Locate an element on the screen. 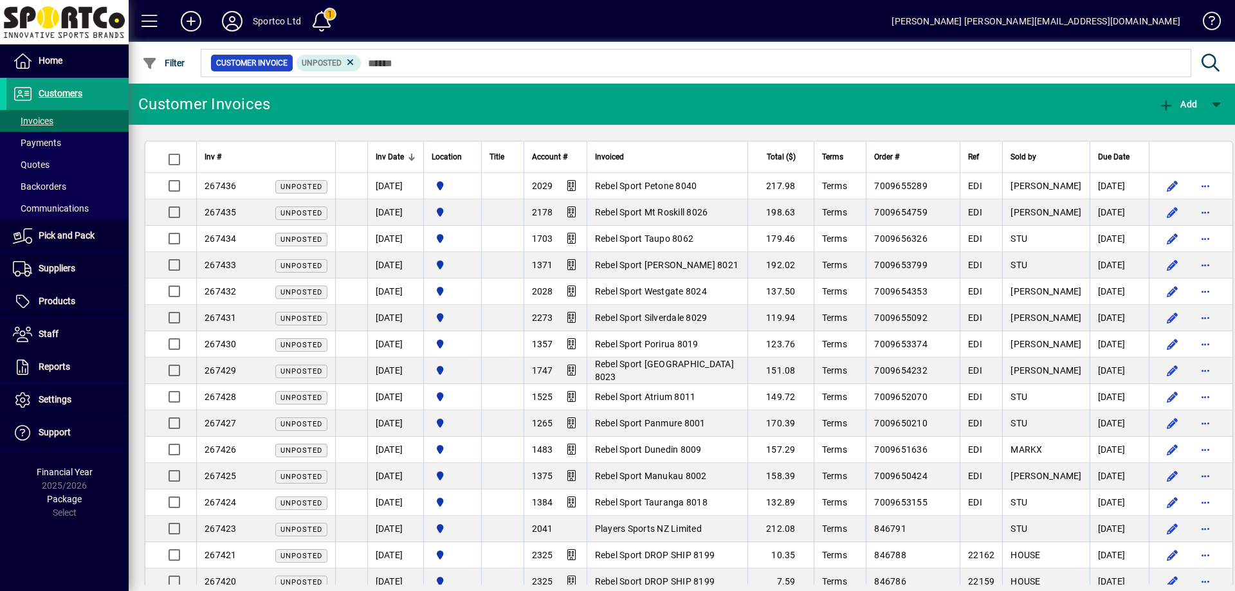 The image size is (1235, 591). span: Ref is located at coordinates (973, 157).